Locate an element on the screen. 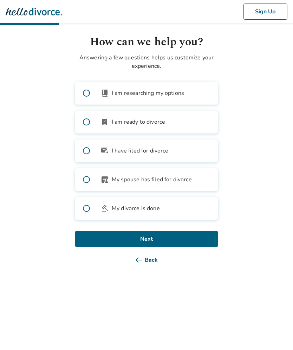 The width and height of the screenshot is (293, 350). h1: How can we help you? is located at coordinates (146, 42).